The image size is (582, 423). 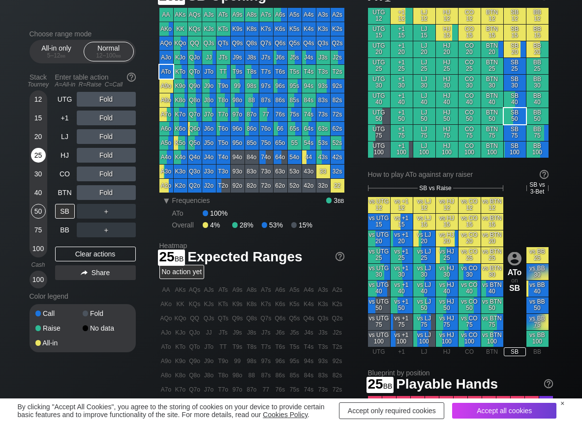 I want to click on div: 92o, so click(x=238, y=186).